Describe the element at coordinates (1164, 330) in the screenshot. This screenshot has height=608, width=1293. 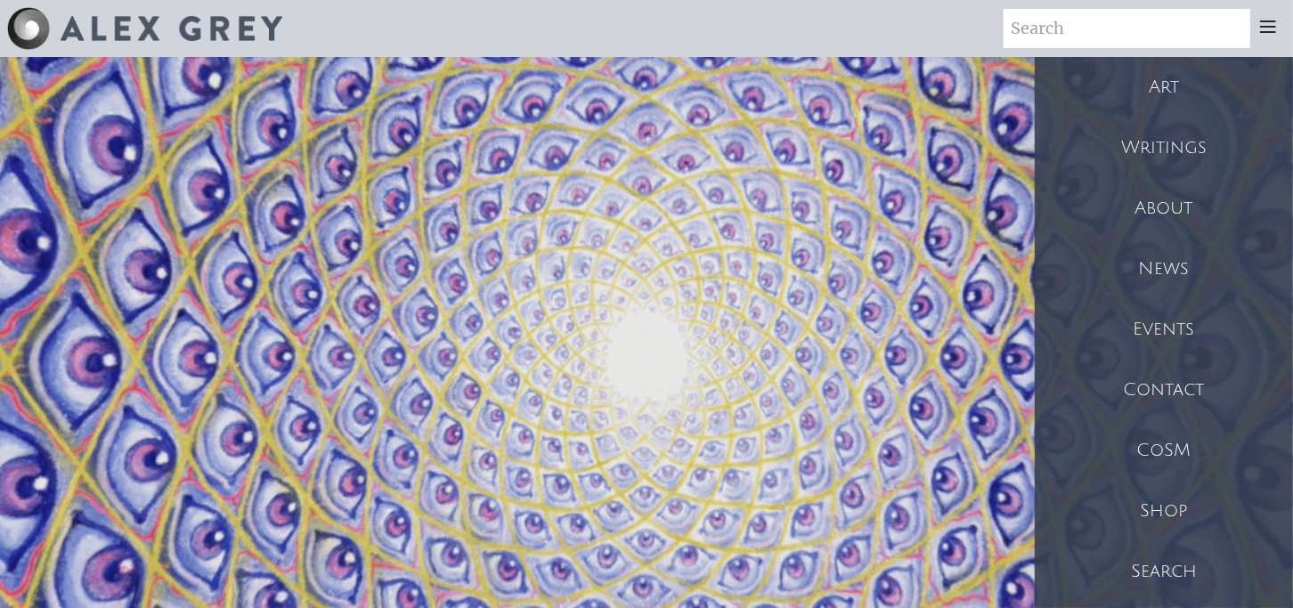
I see `a: Events` at that location.